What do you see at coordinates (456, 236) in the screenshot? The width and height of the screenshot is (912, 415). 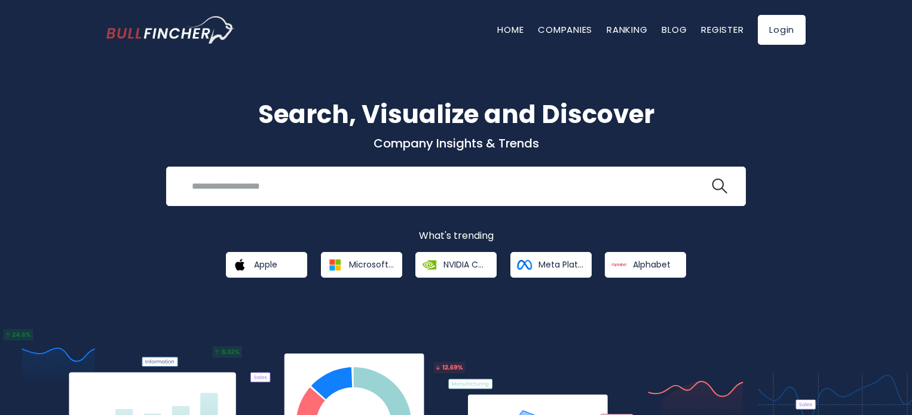 I see `p: What's trending` at bounding box center [456, 236].